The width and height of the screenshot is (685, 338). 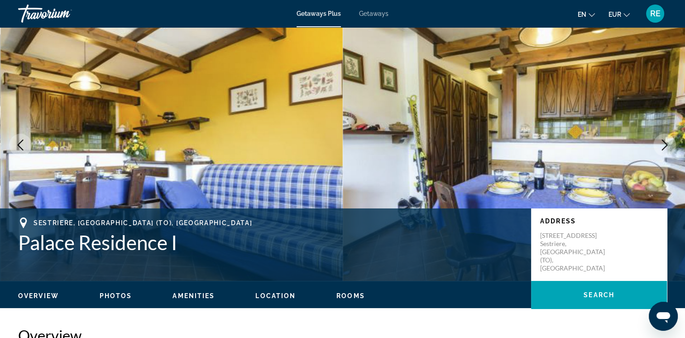 What do you see at coordinates (599, 295) in the screenshot?
I see `button: Search` at bounding box center [599, 295].